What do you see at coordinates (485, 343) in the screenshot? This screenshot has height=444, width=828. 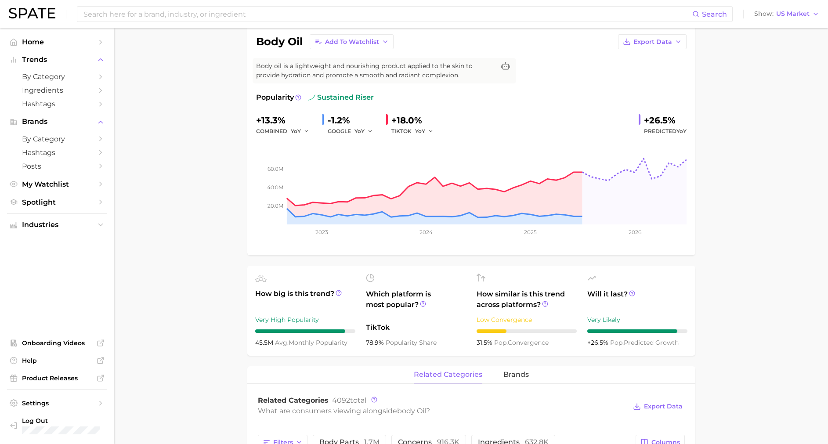 I see `span: 31.5%` at bounding box center [485, 343].